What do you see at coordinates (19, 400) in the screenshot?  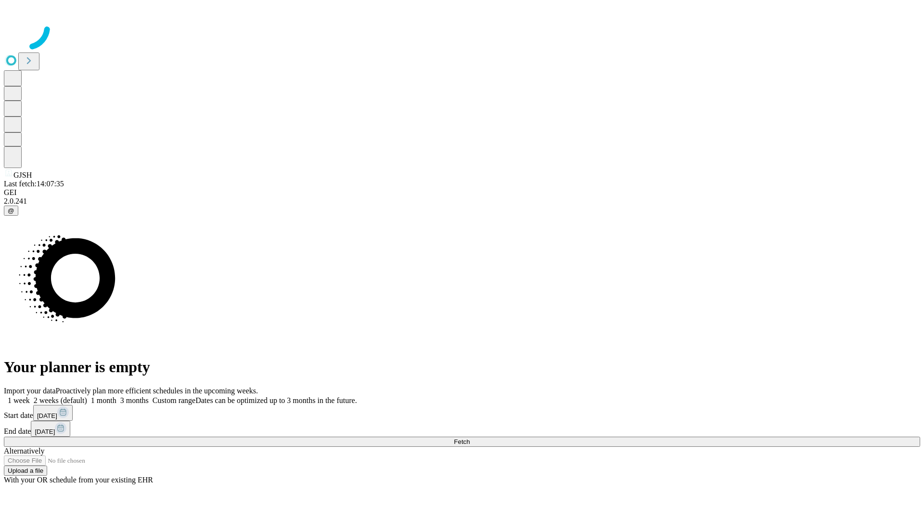 I see `span: 1 week` at bounding box center [19, 400].